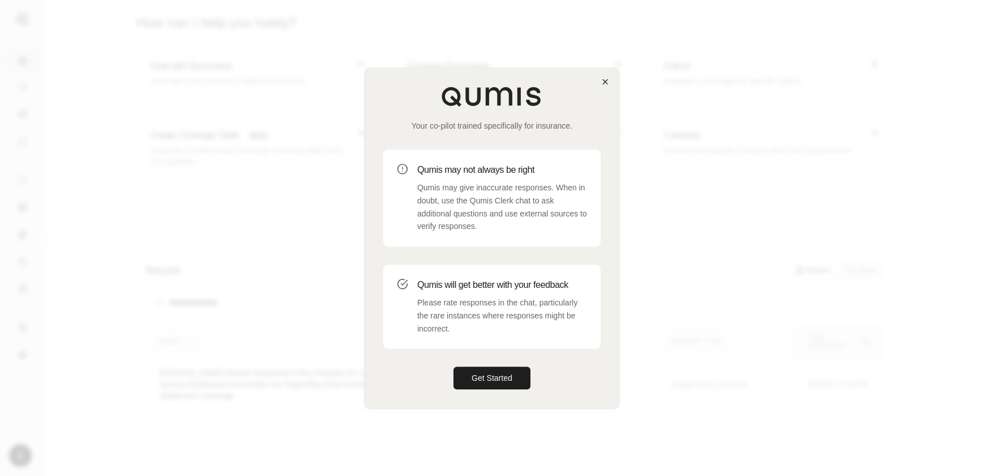 The width and height of the screenshot is (984, 476). I want to click on p: Your co-pilot trained specifically for insurance., so click(492, 126).